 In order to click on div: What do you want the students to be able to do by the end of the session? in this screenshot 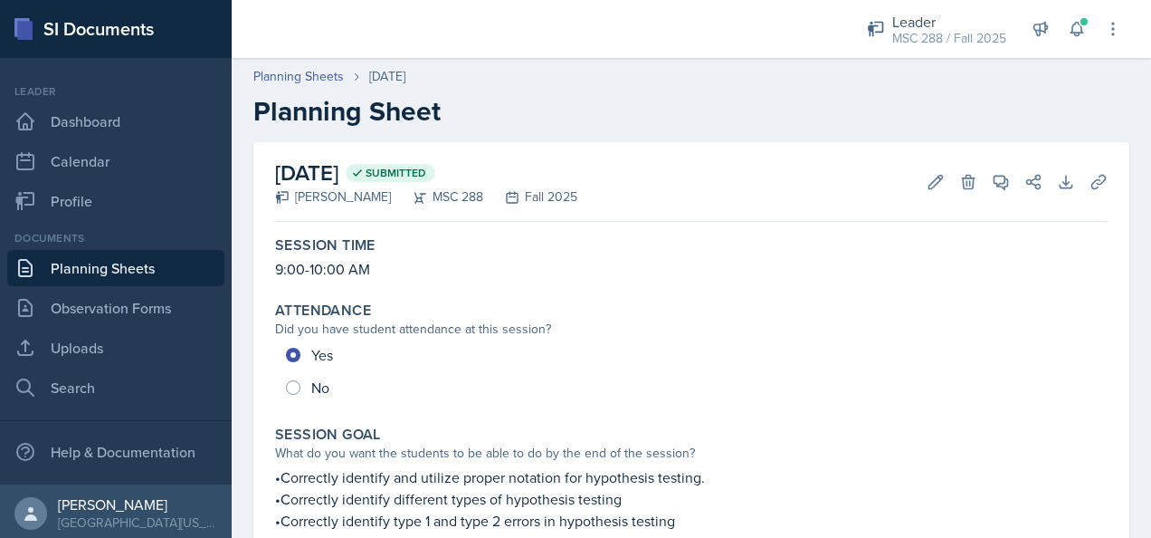, I will do `click(691, 452)`.